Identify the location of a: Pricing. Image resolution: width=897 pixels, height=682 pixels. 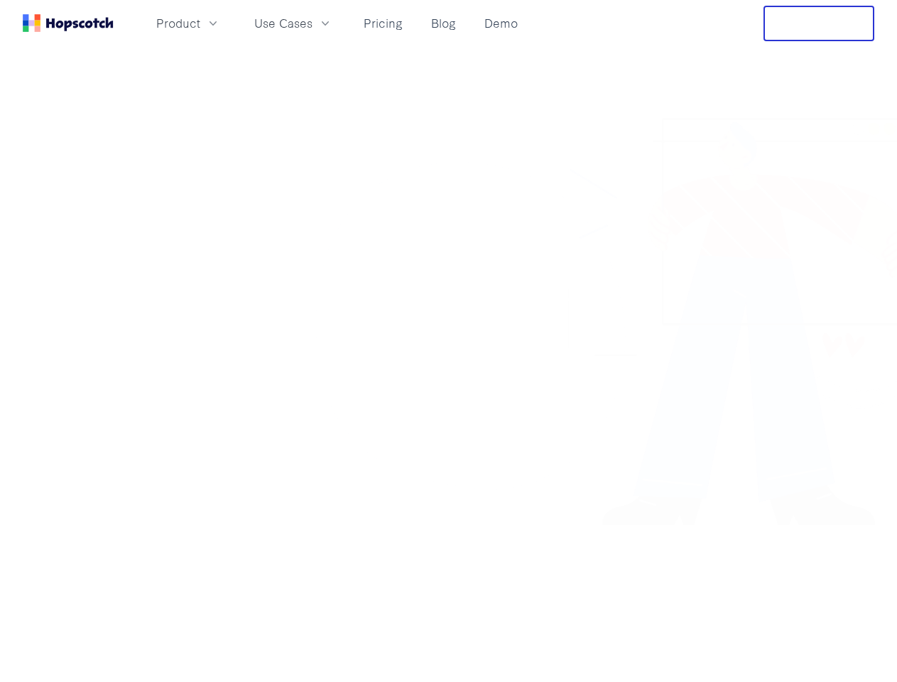
(383, 23).